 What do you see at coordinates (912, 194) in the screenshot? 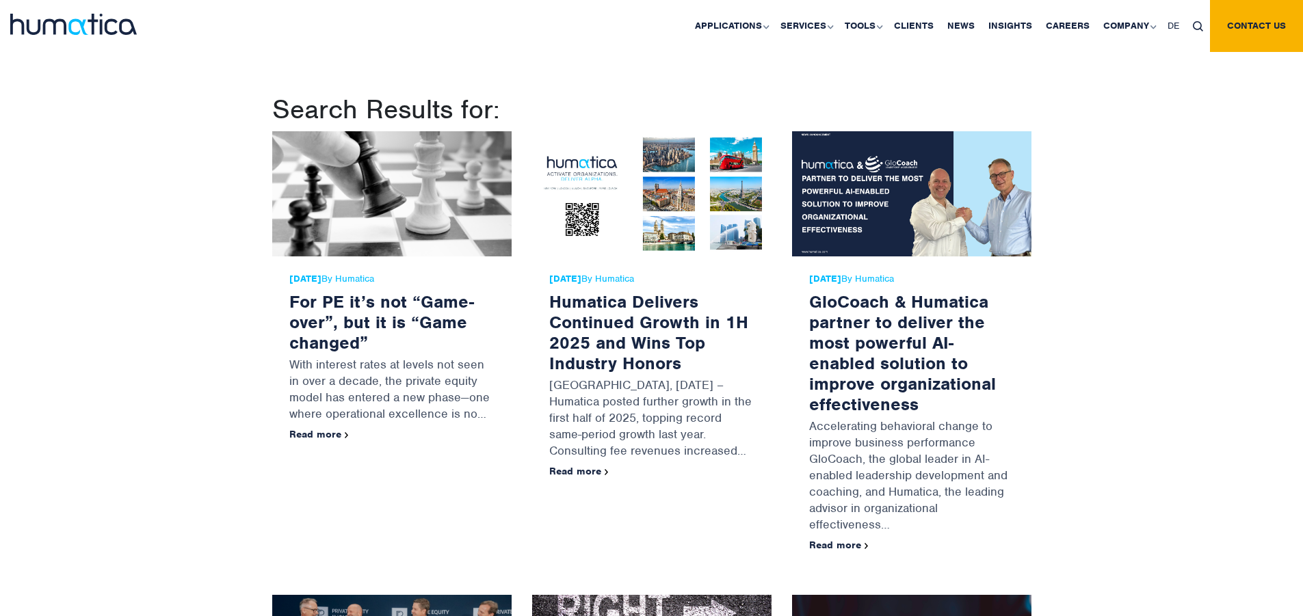
I see `img: GloCoach & Humatica partner to deliver the most powerful AI-enabled solution to improve organizat...` at bounding box center [912, 194].